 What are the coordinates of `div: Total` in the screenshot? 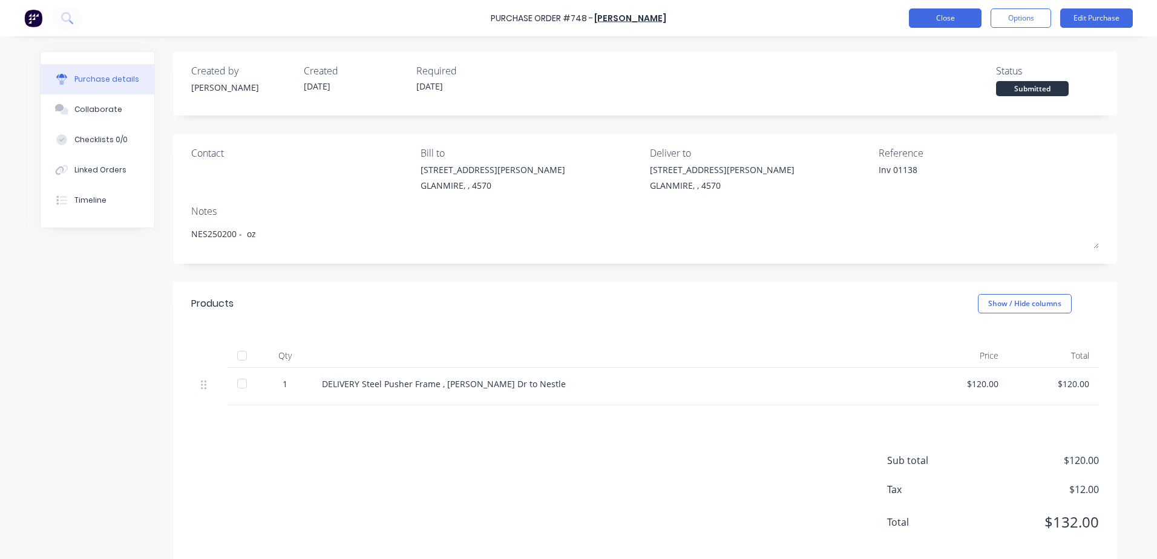 It's located at (1053, 356).